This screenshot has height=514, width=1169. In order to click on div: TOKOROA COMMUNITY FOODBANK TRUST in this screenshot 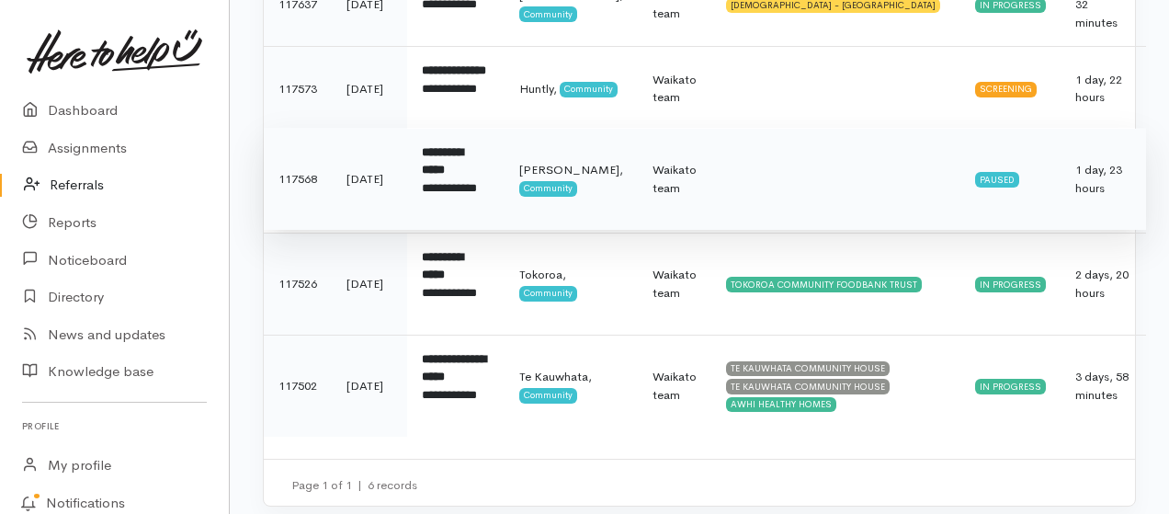, I will do `click(824, 284)`.